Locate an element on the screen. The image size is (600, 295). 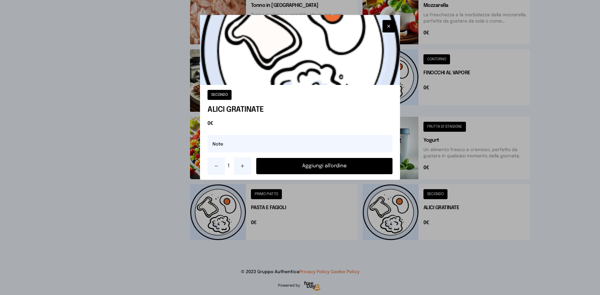
span: 1 is located at coordinates (229, 166).